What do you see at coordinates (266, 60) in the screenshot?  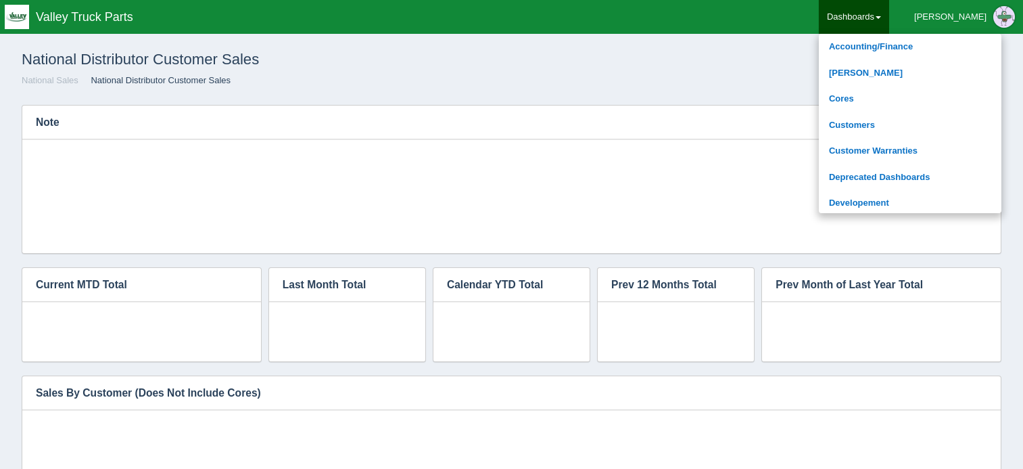 I see `h1: National Distributor Customer Sales` at bounding box center [266, 60].